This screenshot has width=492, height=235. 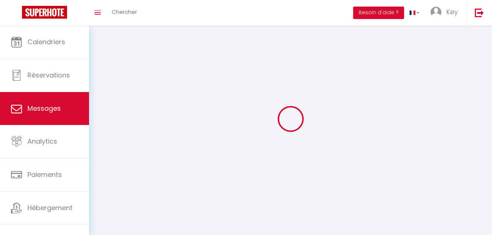 What do you see at coordinates (44, 108) in the screenshot?
I see `span: Messages` at bounding box center [44, 108].